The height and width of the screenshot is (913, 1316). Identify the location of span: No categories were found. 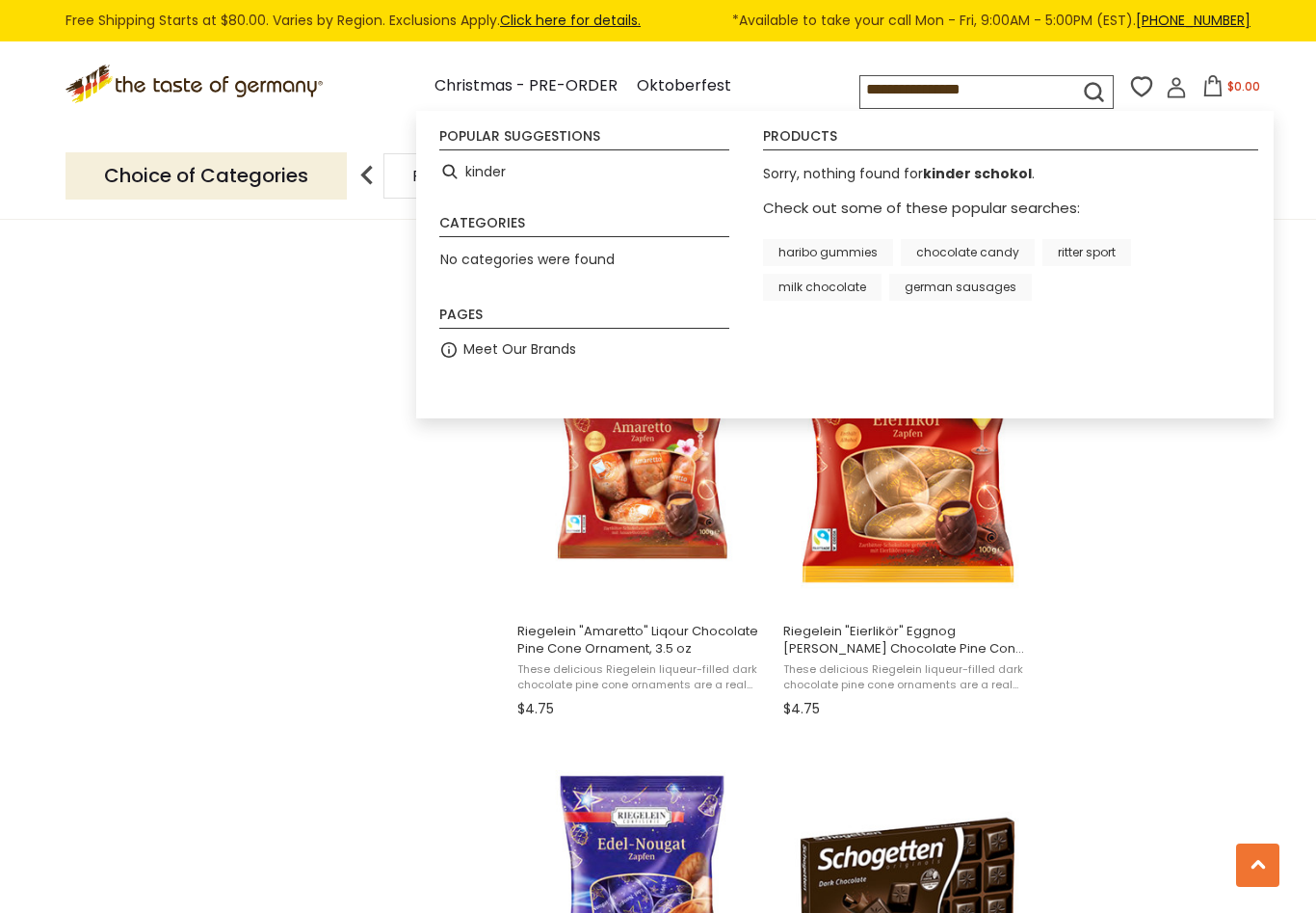
(528, 259).